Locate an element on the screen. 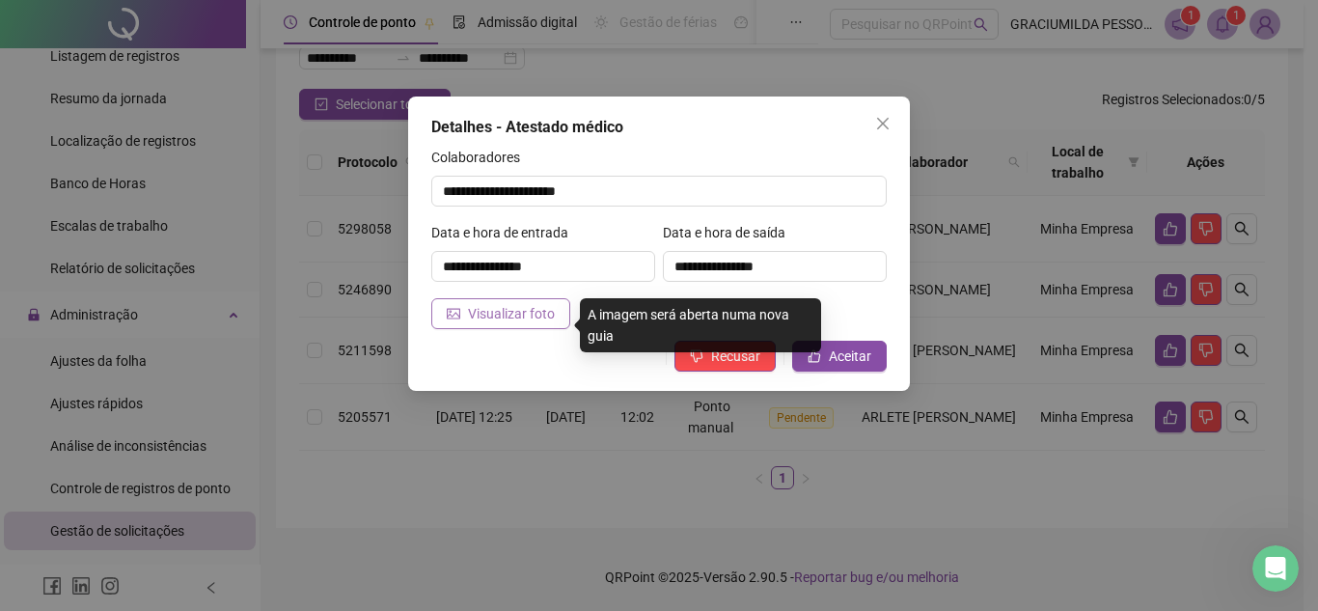 This screenshot has height=611, width=1318. span: picture is located at coordinates (453, 313).